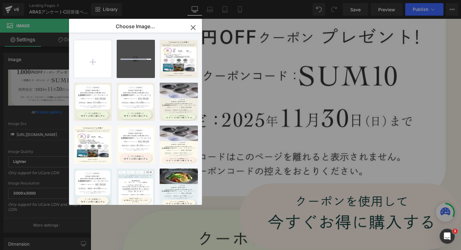  Describe the element at coordinates (61, 193) in the screenshot. I see `a: チャット` at that location.